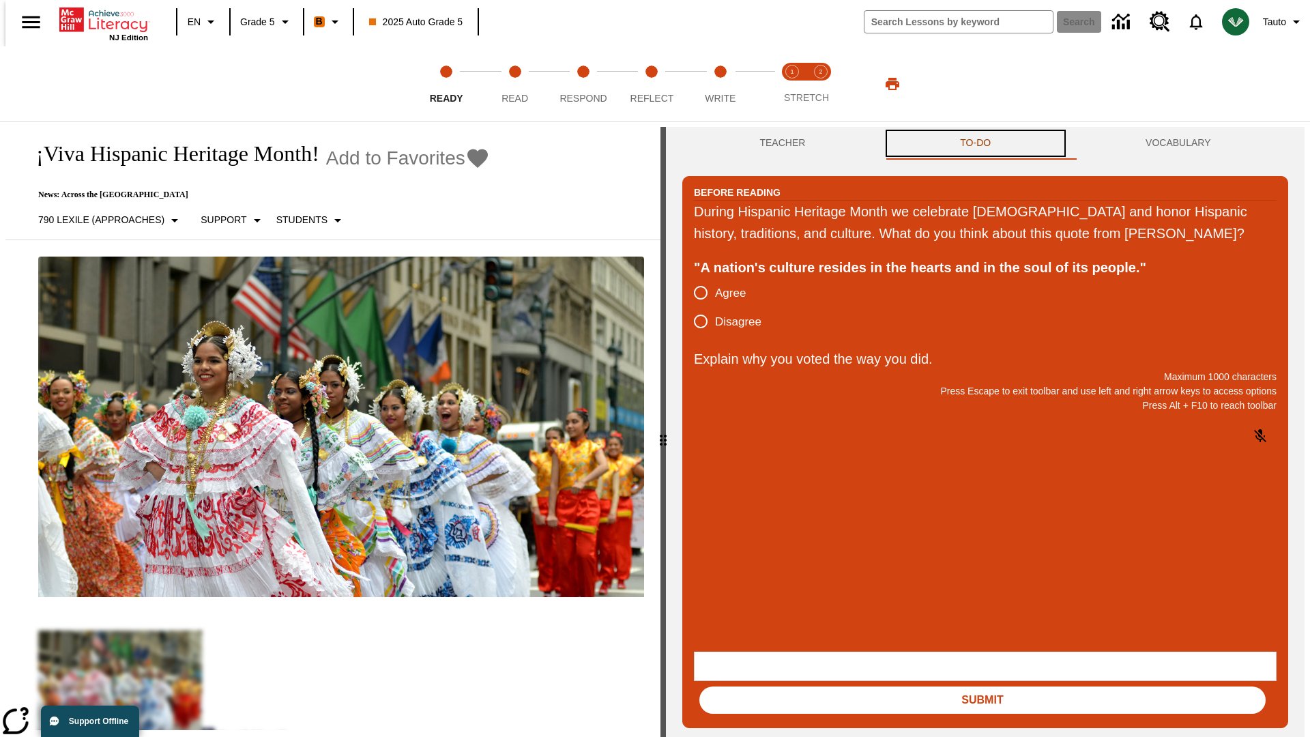 Image resolution: width=1310 pixels, height=737 pixels. Describe the element at coordinates (319, 21) in the screenshot. I see `span: B` at that location.